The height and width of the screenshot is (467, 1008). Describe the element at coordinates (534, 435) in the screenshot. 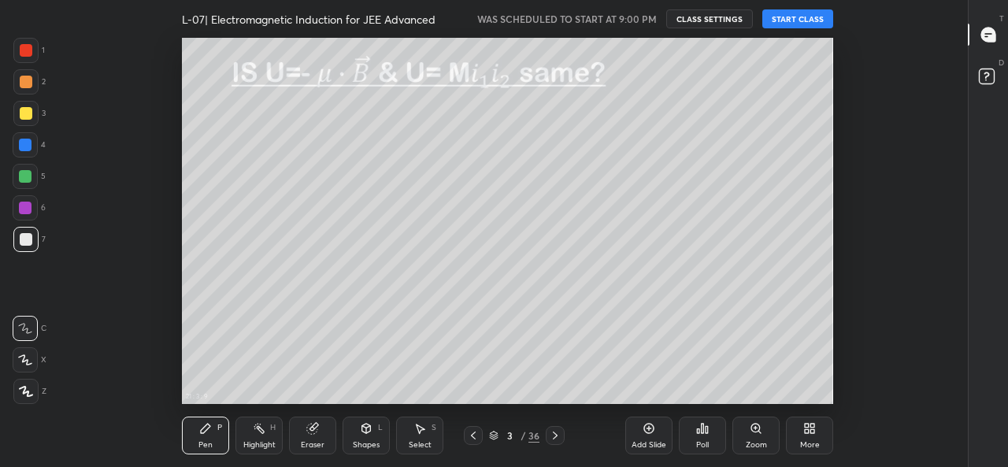

I see `div: 36` at that location.